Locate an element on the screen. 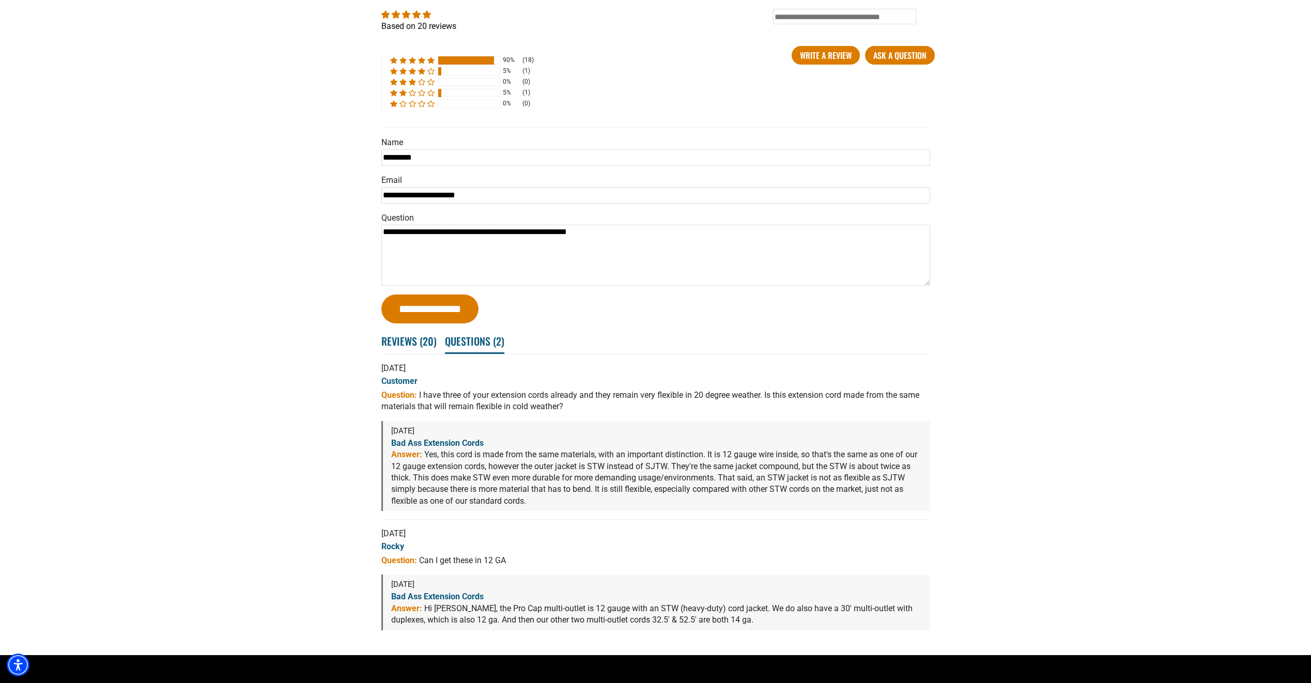  span: Questions ( ) is located at coordinates (474, 341).